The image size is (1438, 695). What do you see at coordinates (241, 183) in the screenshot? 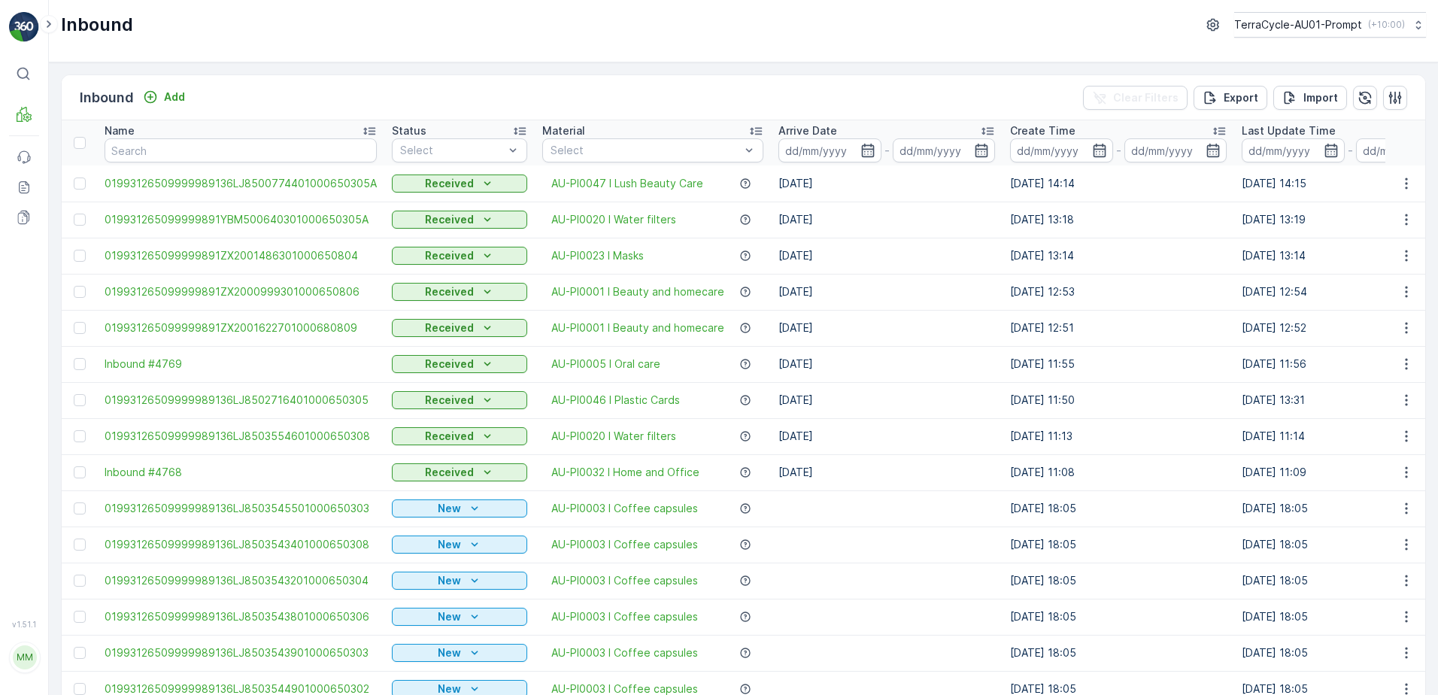
I see `span: 01993126509999989136LJ8500774401000650305A` at bounding box center [241, 183].